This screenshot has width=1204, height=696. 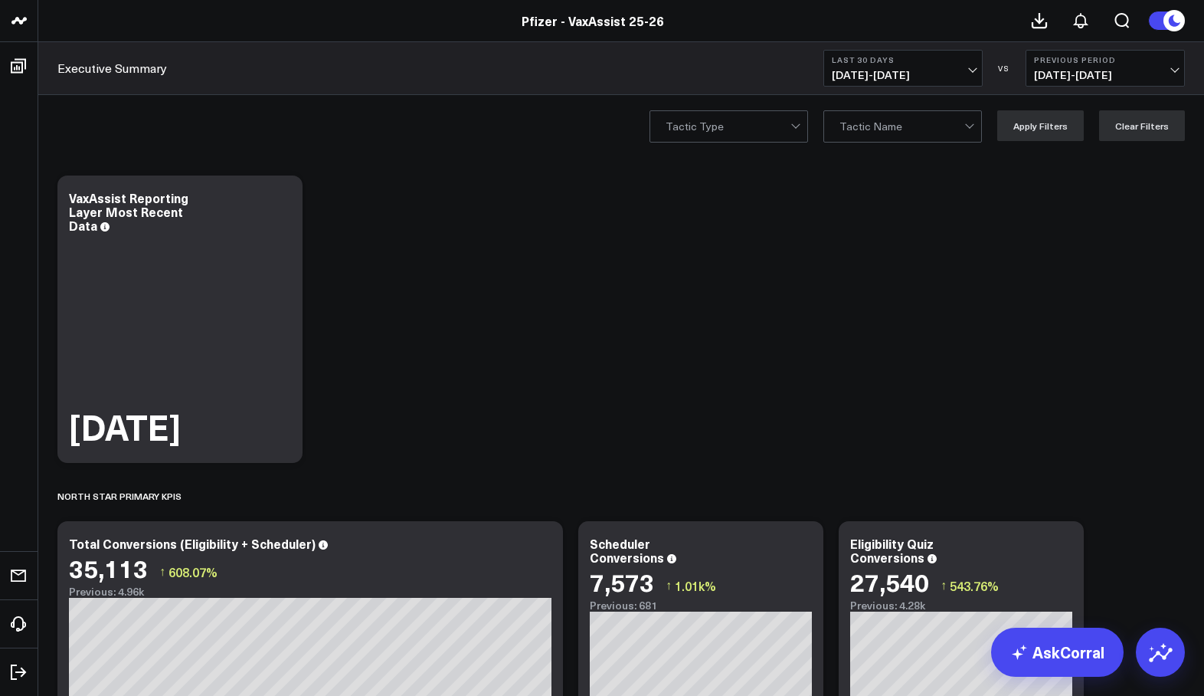 I want to click on a: Pfizer - VaxAssist 25-26, so click(x=593, y=21).